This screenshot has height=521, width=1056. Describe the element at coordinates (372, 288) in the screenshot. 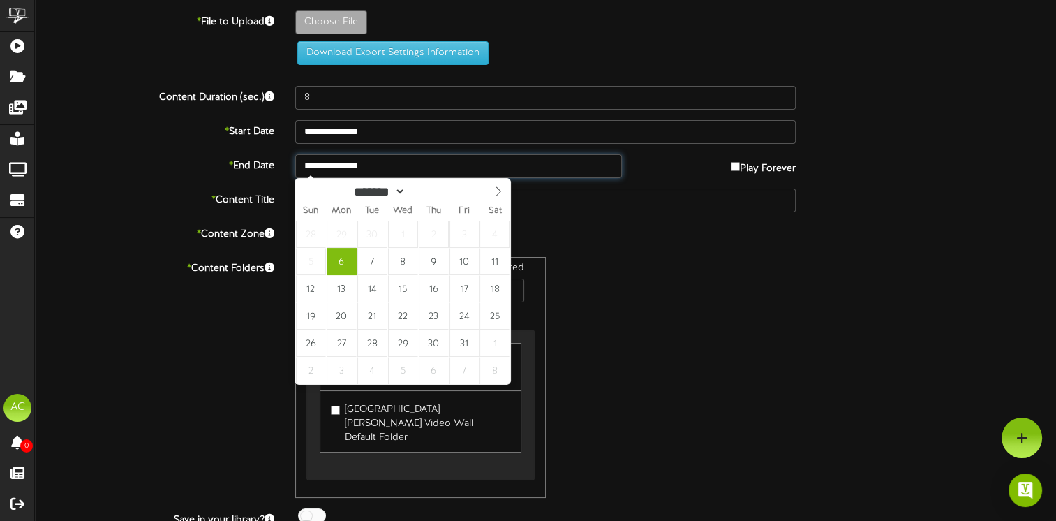

I see `span: October 14, 2025` at that location.